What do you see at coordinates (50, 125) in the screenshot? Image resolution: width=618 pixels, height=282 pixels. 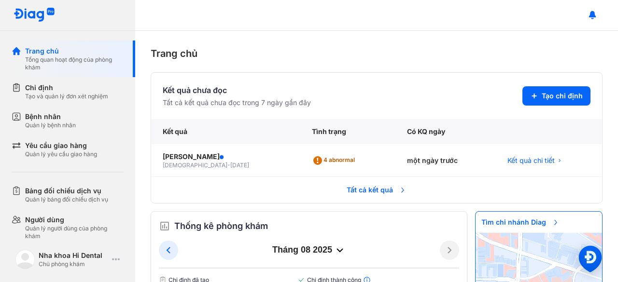 I see `div: Quản lý bệnh nhân` at bounding box center [50, 125].